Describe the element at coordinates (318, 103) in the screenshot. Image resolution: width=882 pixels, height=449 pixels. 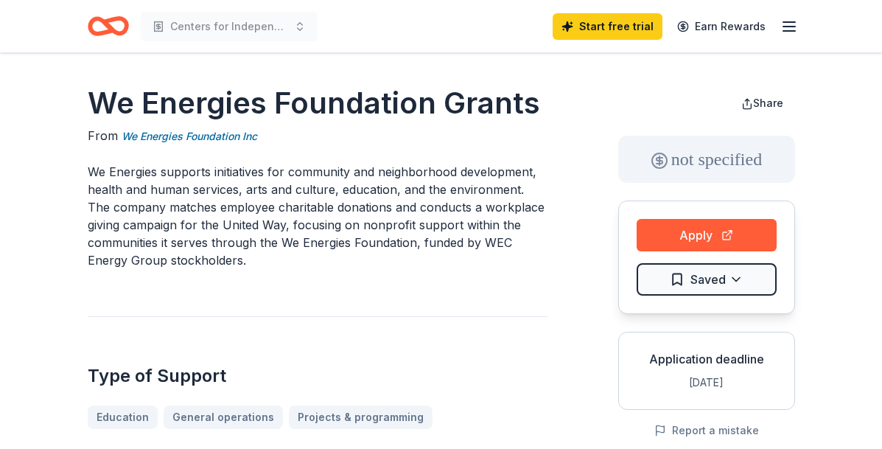
I see `h1: We Energies Foundation Grants` at that location.